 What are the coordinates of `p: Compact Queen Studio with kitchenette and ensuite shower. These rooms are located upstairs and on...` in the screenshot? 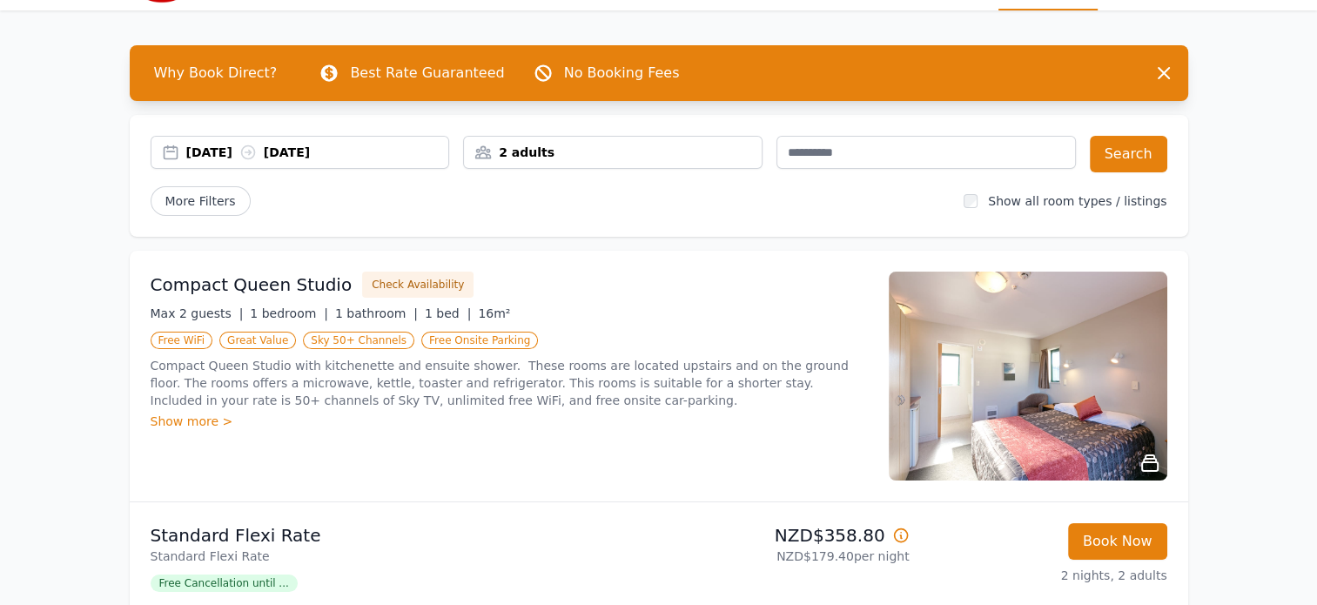 It's located at (509, 383).